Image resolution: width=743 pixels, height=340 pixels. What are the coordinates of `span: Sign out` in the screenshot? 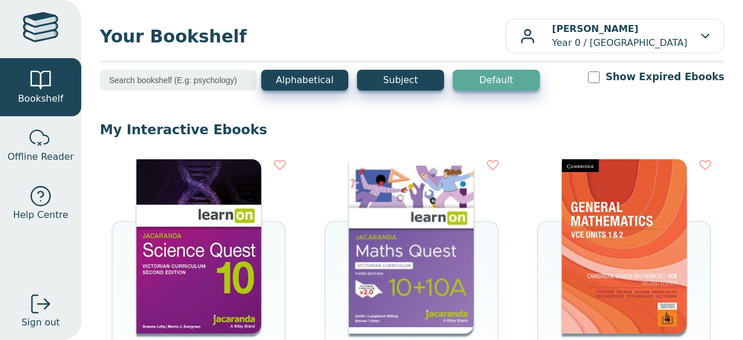 It's located at (41, 322).